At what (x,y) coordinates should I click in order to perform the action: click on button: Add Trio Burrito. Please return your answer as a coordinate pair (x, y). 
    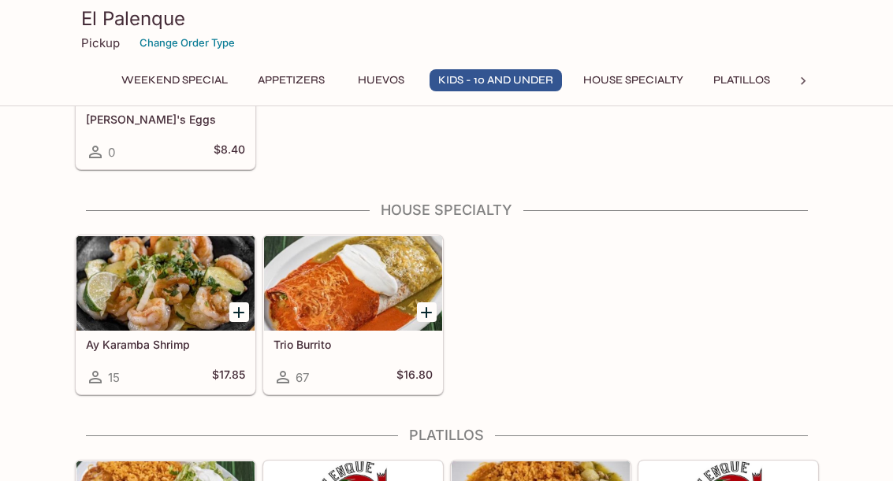
    Looking at the image, I should click on (426, 312).